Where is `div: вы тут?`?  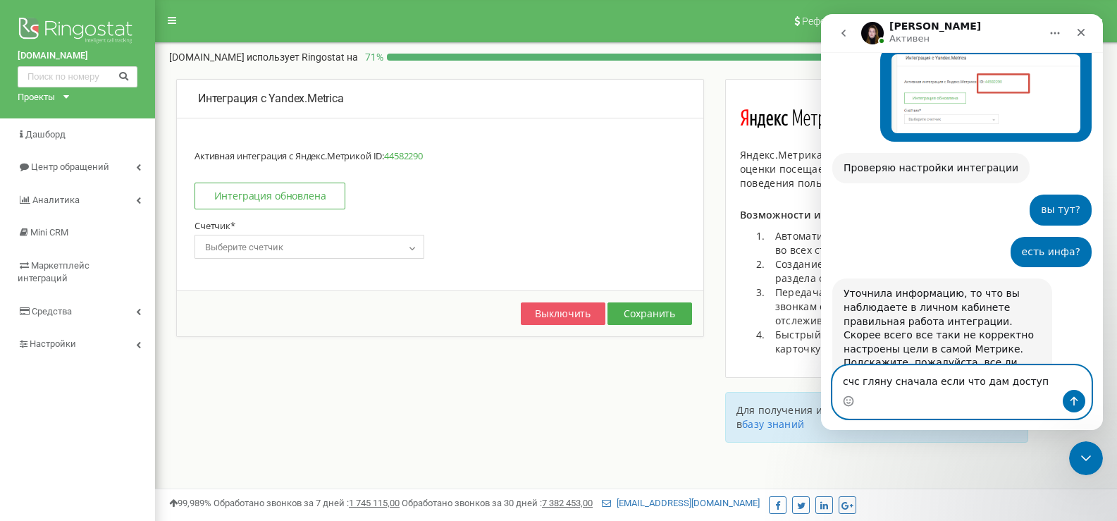 div: вы тут? is located at coordinates (240, 196).